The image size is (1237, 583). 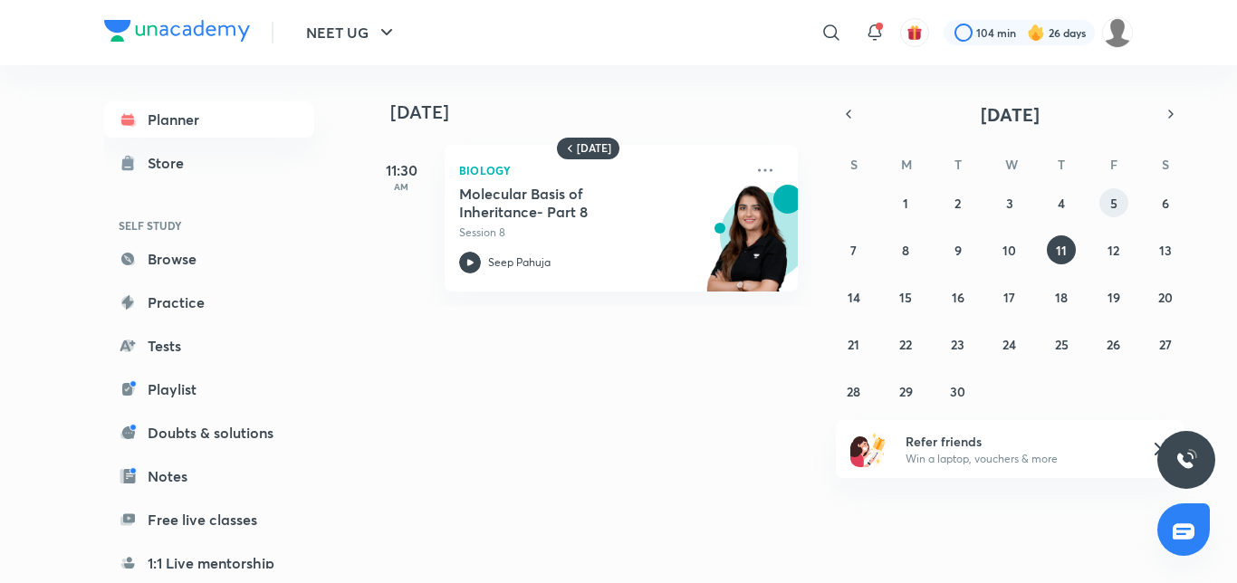 What do you see at coordinates (209, 120) in the screenshot?
I see `a: Planner` at bounding box center [209, 120].